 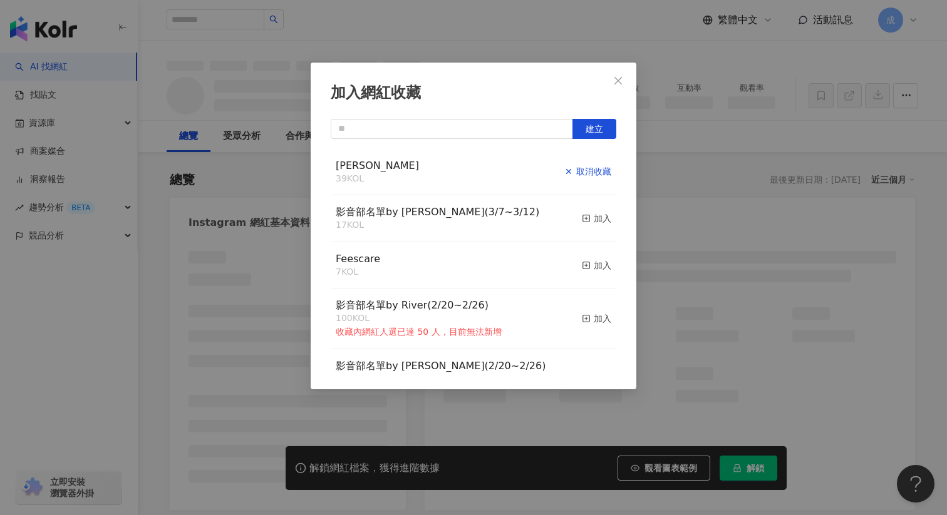 What do you see at coordinates (412, 305) in the screenshot?
I see `span: 影音部名單by River(2/20~2/26)` at bounding box center [412, 305].